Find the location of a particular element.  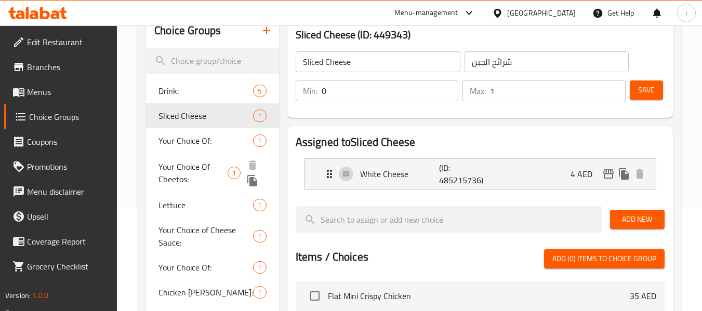

div: Sliced Cheese1 is located at coordinates (212, 116).